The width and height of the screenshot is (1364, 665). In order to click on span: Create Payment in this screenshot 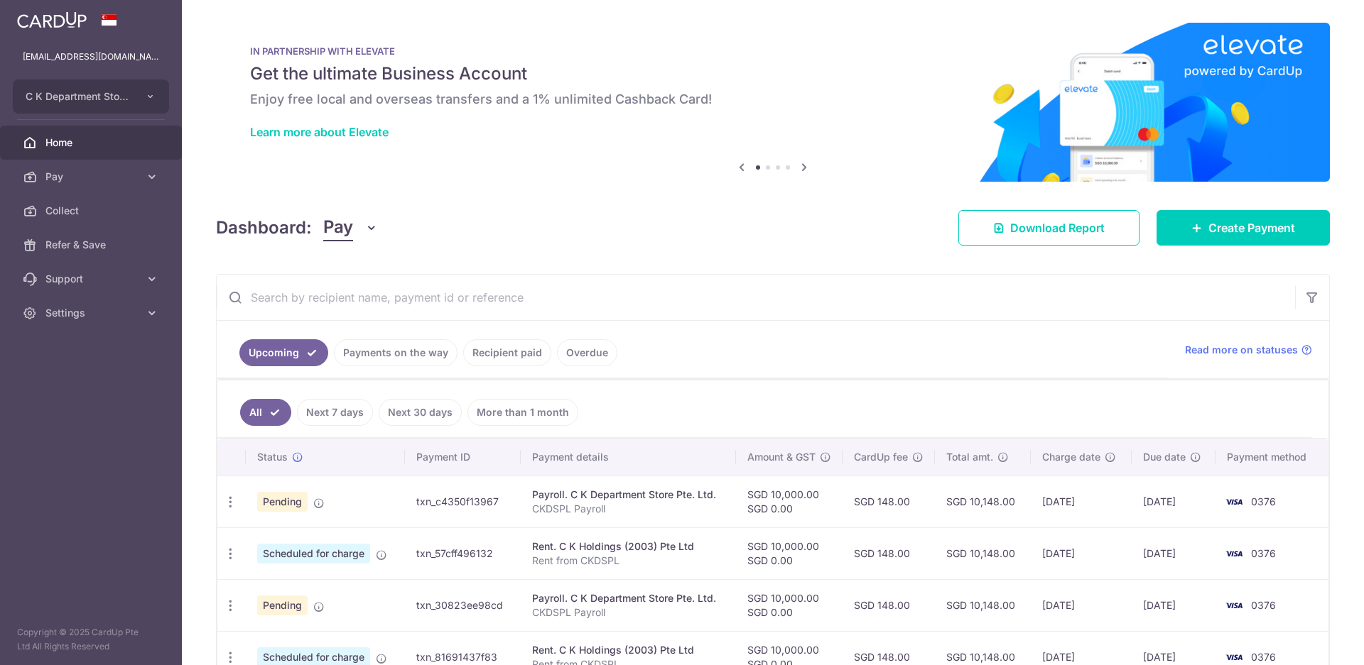, I will do `click(1251, 228)`.